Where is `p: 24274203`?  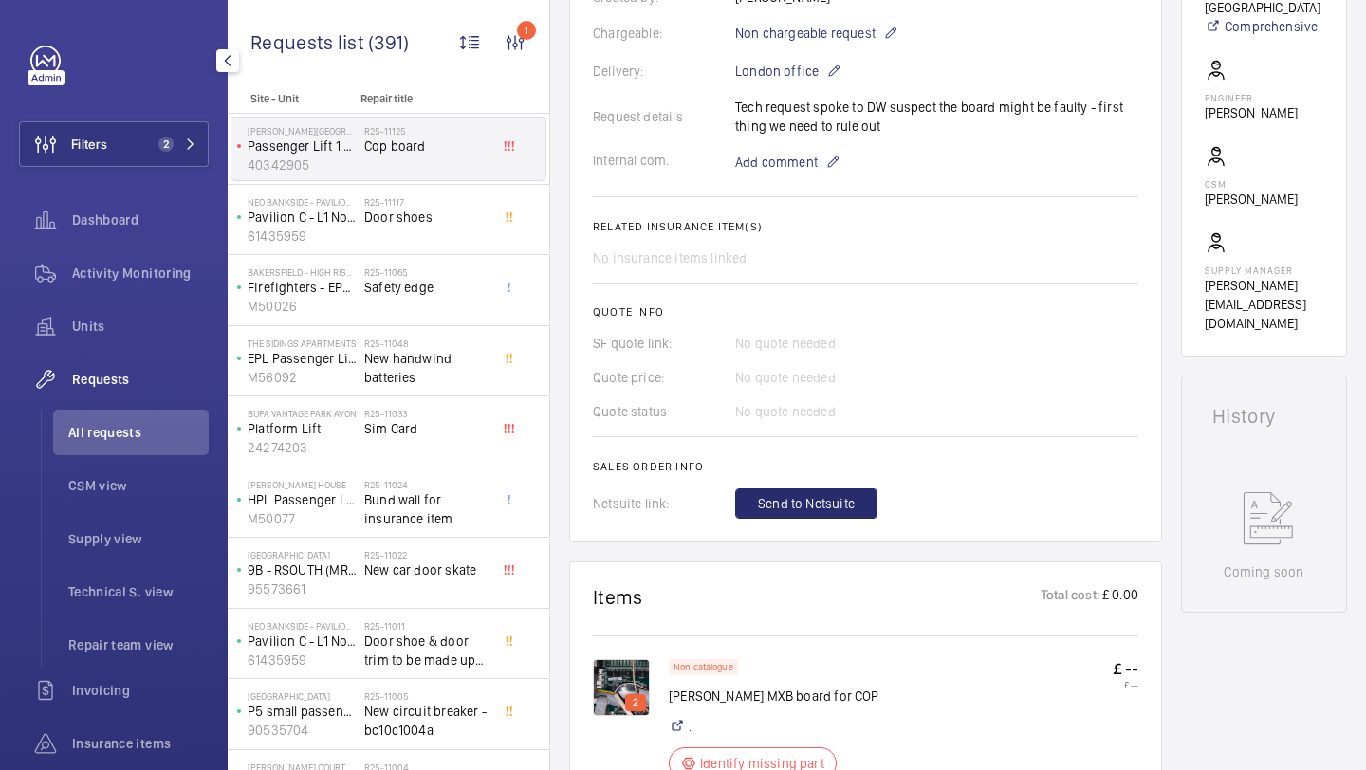 p: 24274203 is located at coordinates (302, 448).